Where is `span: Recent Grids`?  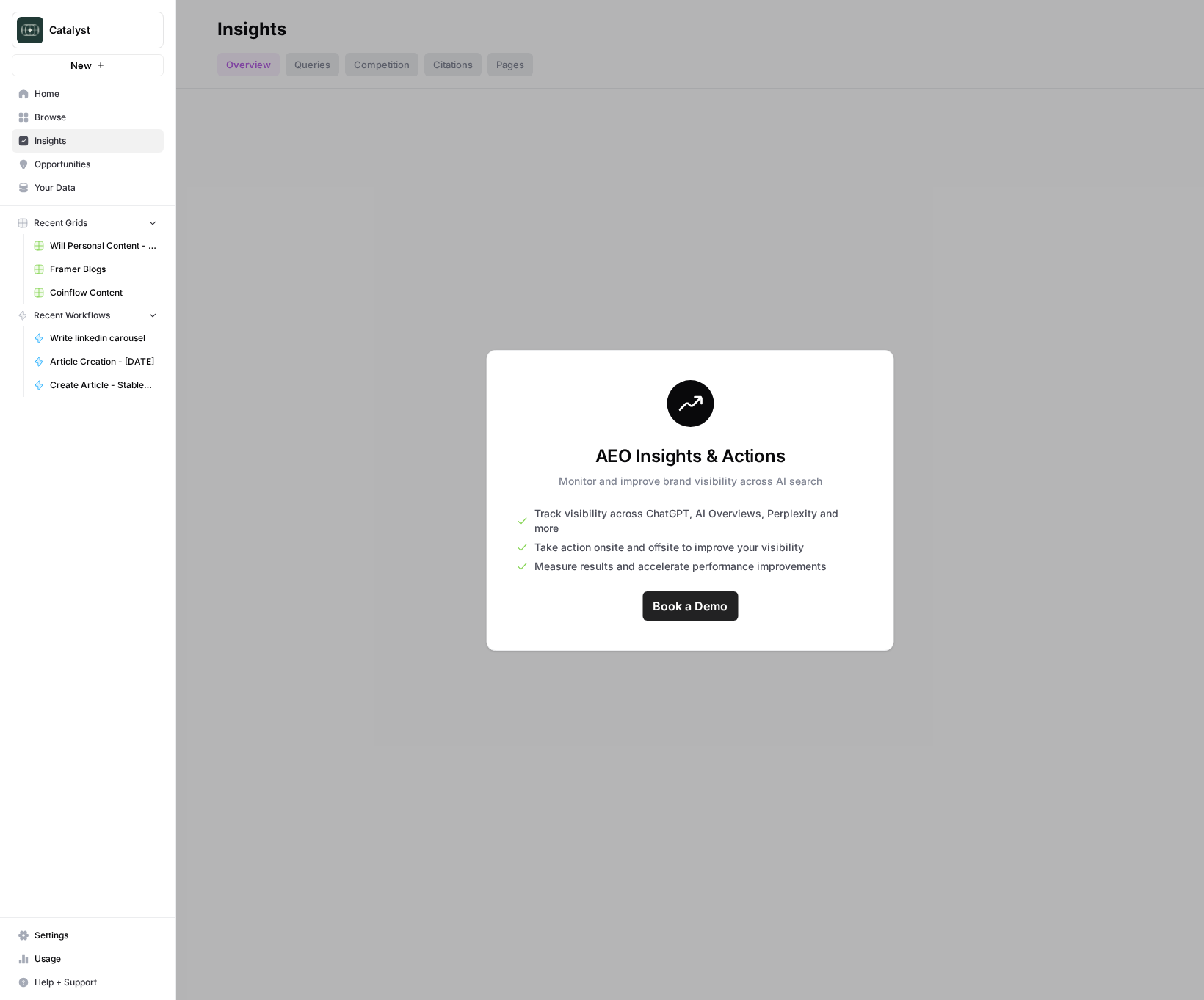
span: Recent Grids is located at coordinates (60, 223).